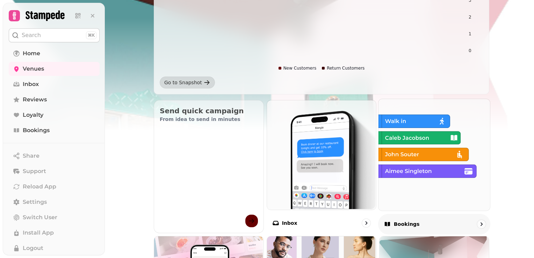  I want to click on button: Logout, so click(54, 248).